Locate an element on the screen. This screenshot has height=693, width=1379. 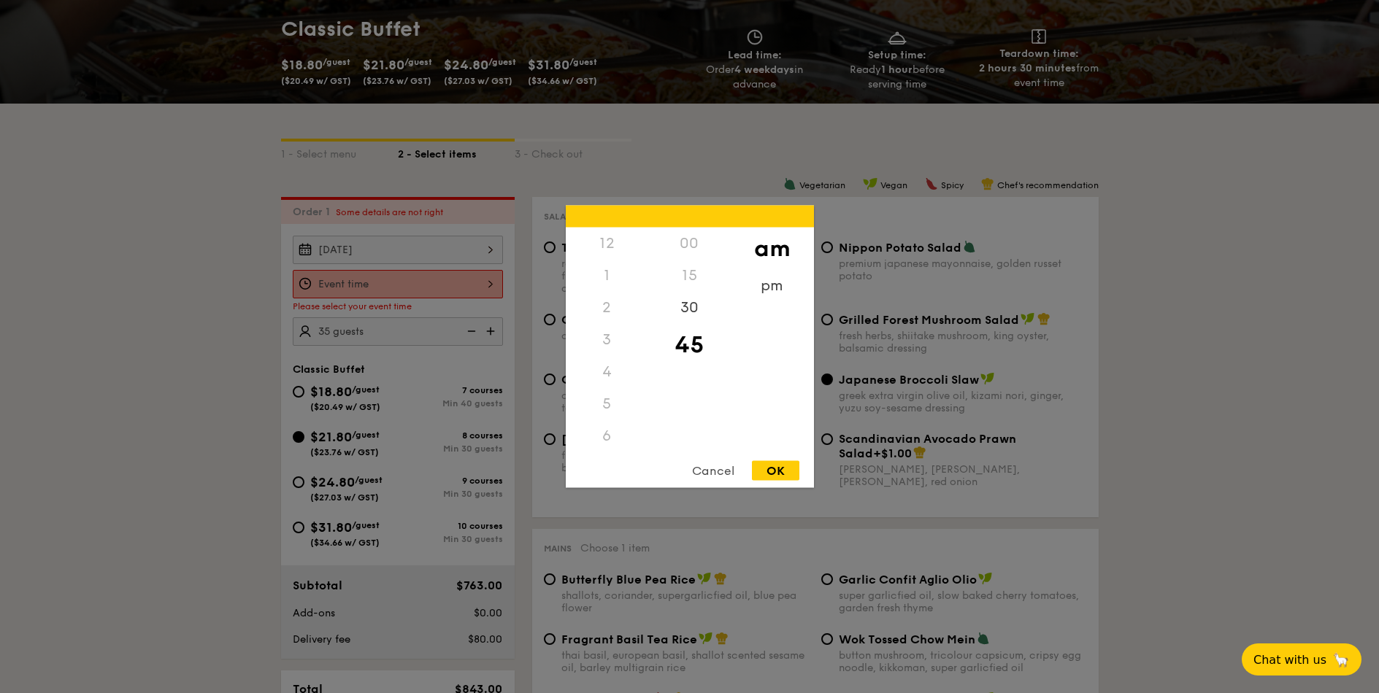
div: 2 is located at coordinates (607, 308).